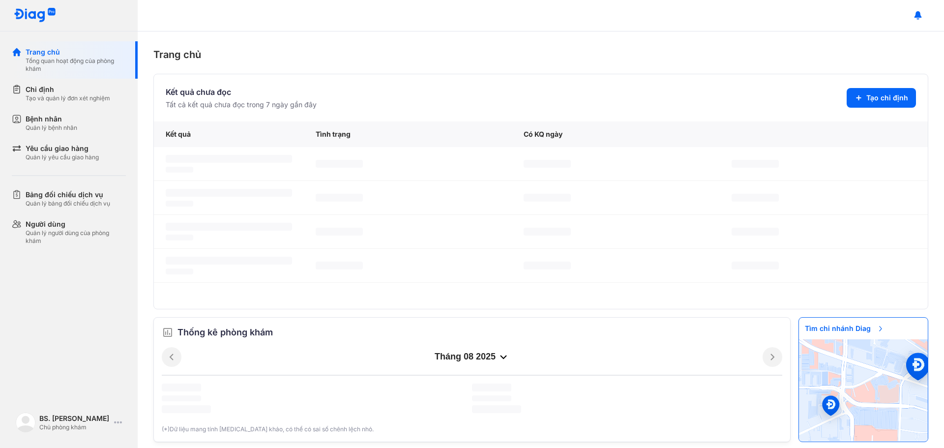 The width and height of the screenshot is (944, 448). Describe the element at coordinates (62, 149) in the screenshot. I see `div: Yêu cầu giao hàng` at that location.